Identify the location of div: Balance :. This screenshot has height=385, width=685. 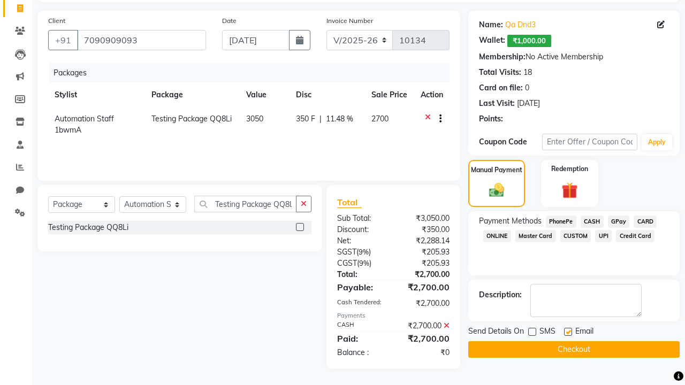
(361, 353).